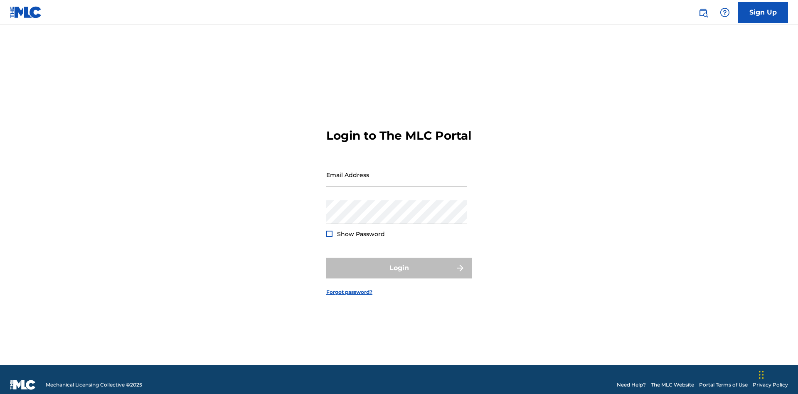 Image resolution: width=798 pixels, height=394 pixels. Describe the element at coordinates (399, 136) in the screenshot. I see `h3: Login to The MLC Portal` at that location.